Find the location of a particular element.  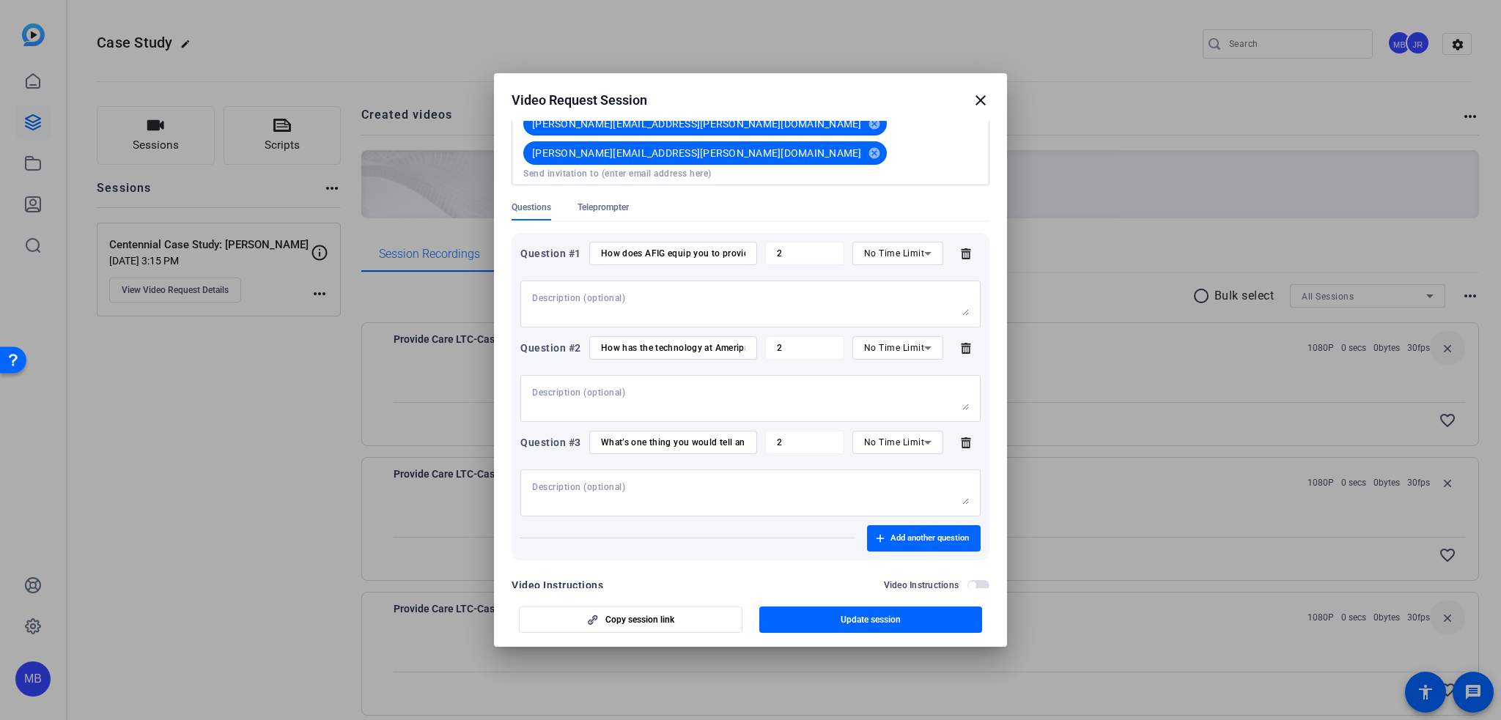

div: Video Request Session is located at coordinates (750, 100).